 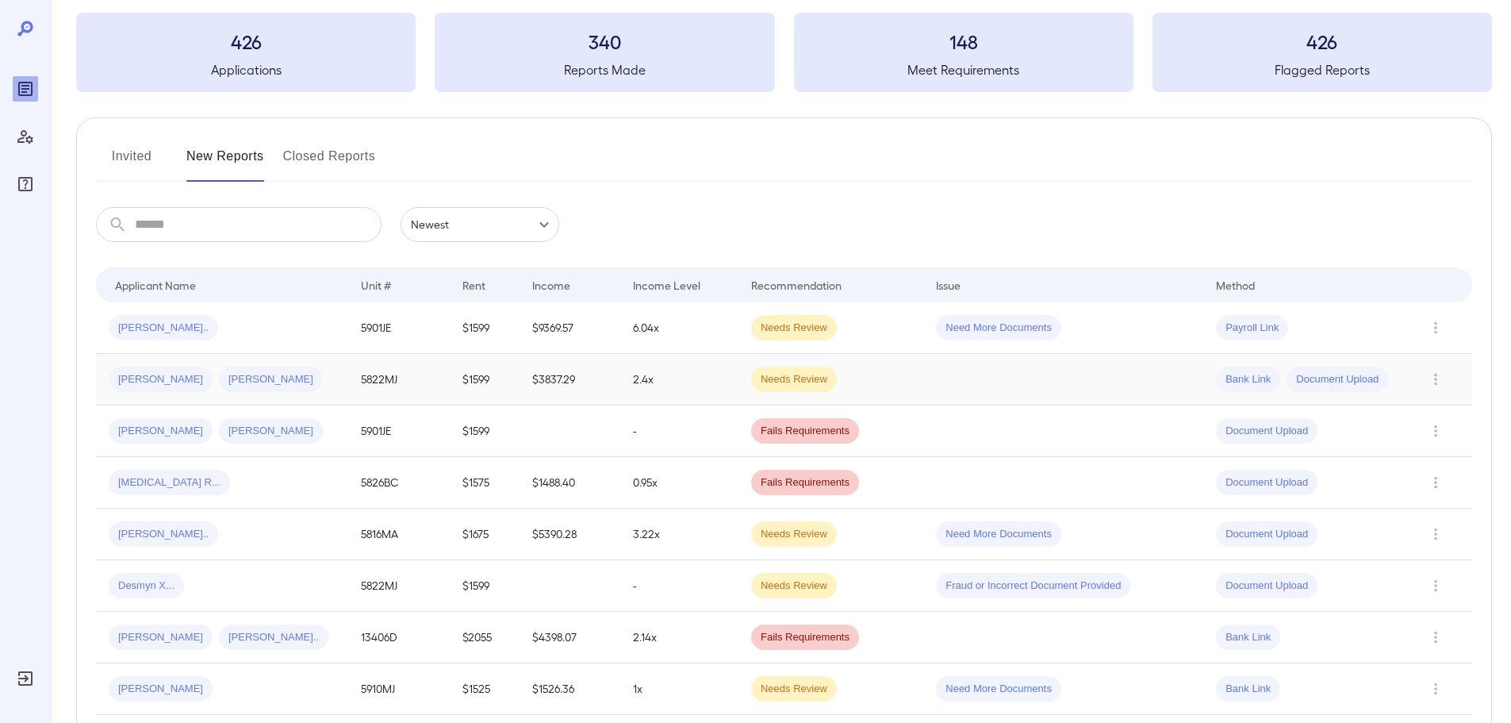 What do you see at coordinates (485, 688) in the screenshot?
I see `td: $1525` at bounding box center [485, 688].